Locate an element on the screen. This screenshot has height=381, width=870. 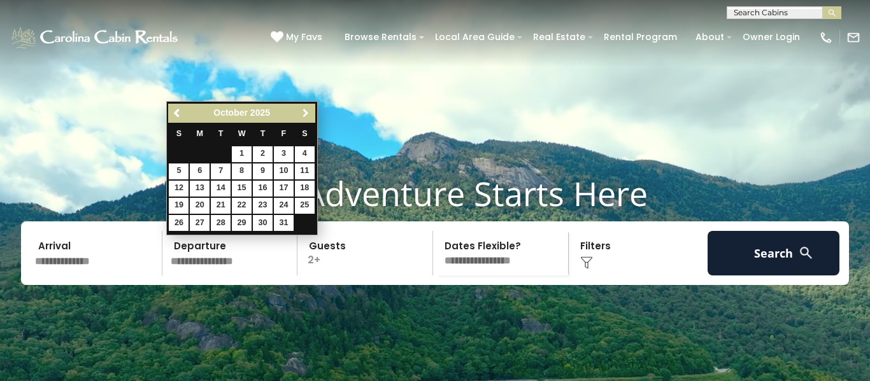
a: Owner Login is located at coordinates (771, 37).